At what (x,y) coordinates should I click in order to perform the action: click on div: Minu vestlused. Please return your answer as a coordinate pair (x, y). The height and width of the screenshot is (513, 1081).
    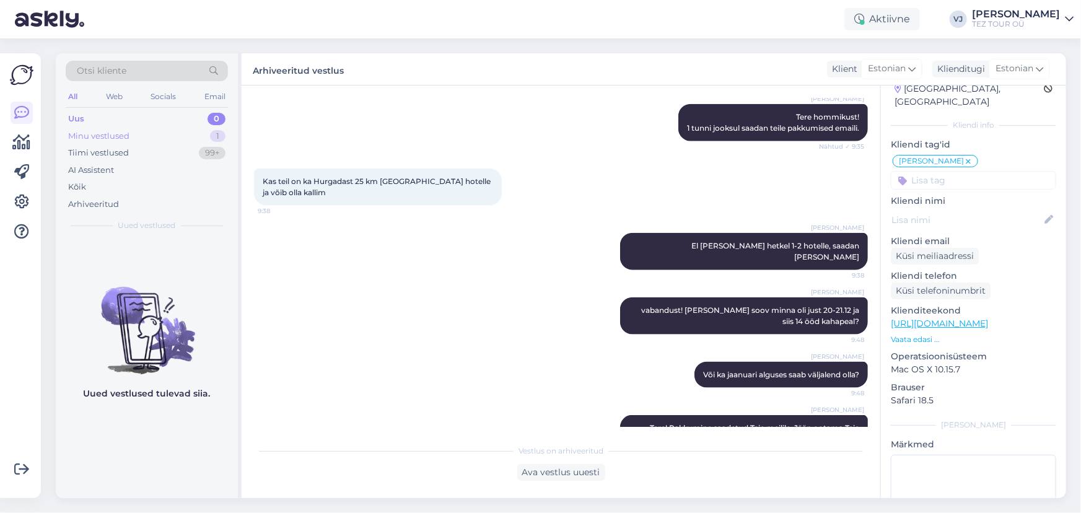
    Looking at the image, I should click on (99, 136).